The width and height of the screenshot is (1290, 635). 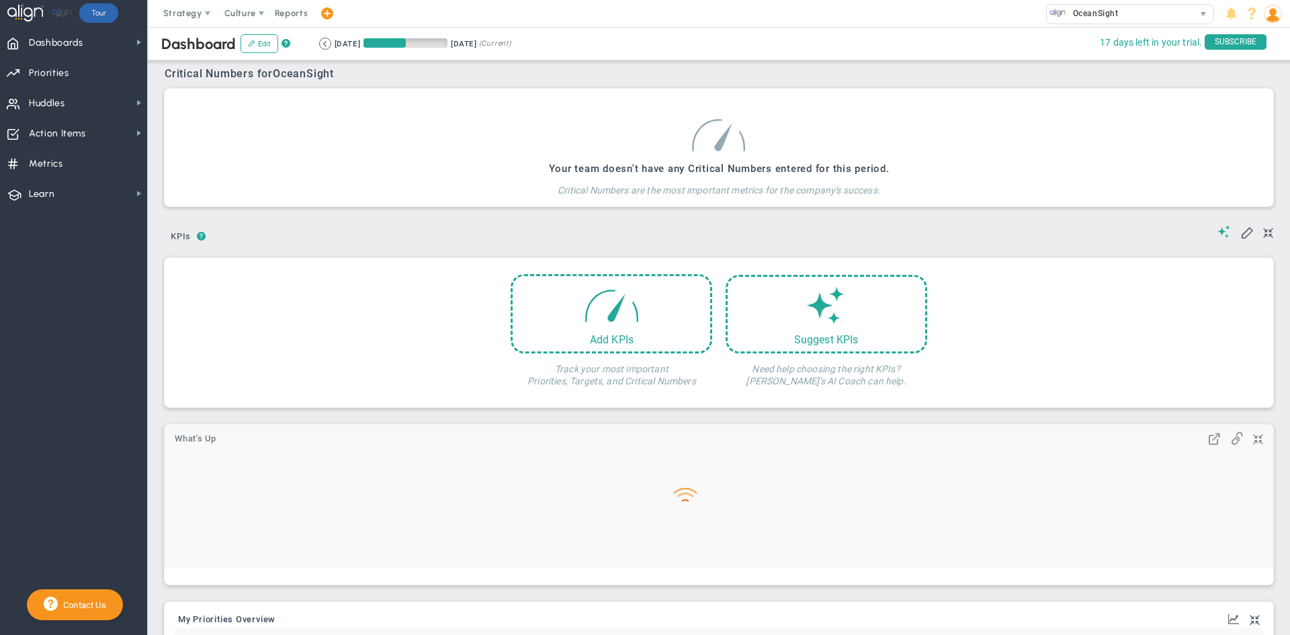 What do you see at coordinates (240, 13) in the screenshot?
I see `span: Culture` at bounding box center [240, 13].